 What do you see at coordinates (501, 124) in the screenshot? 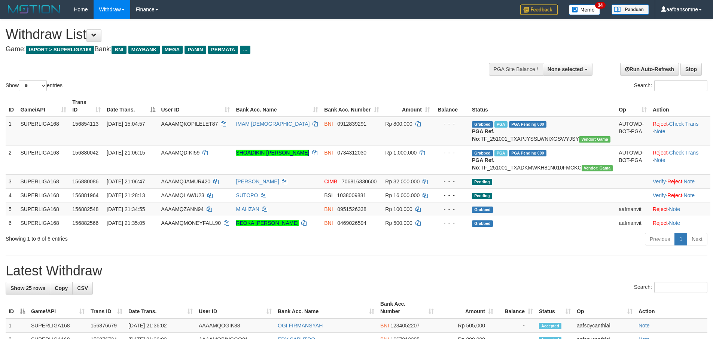
I see `span: Marked by aafchhiseyha` at bounding box center [501, 124].